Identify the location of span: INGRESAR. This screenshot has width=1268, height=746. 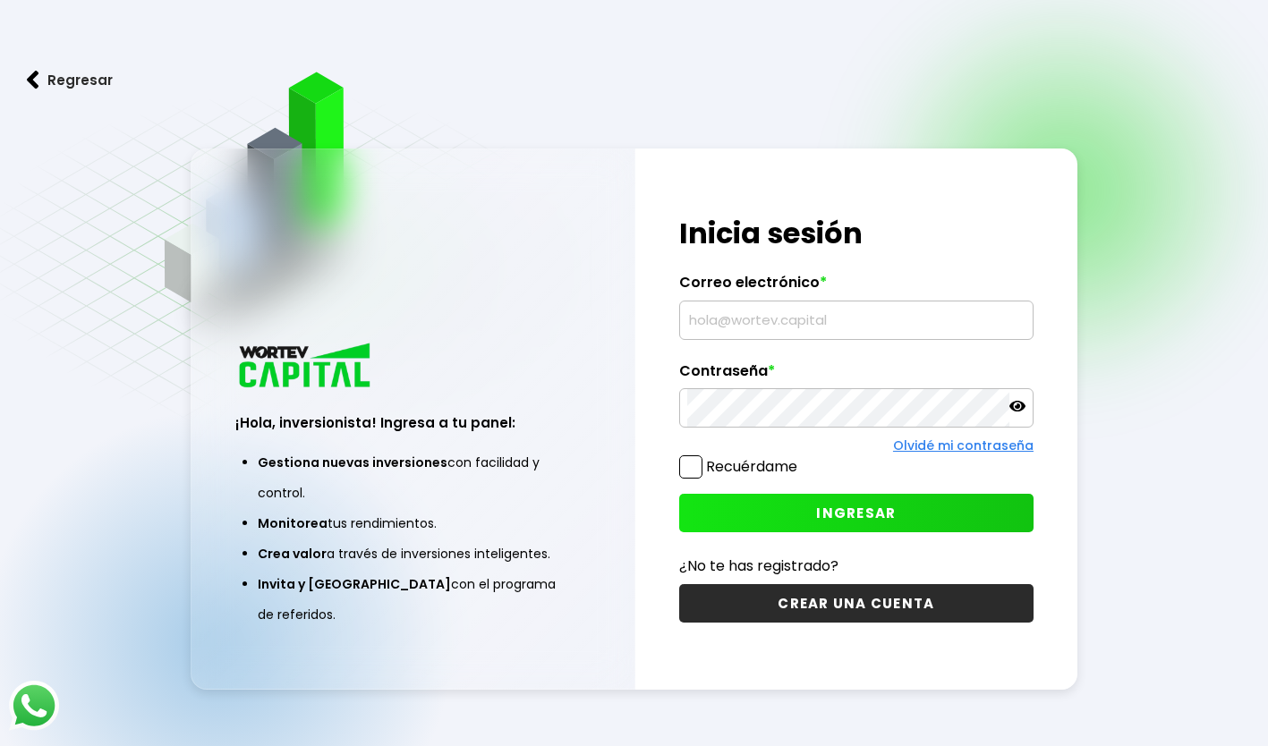
(855, 513).